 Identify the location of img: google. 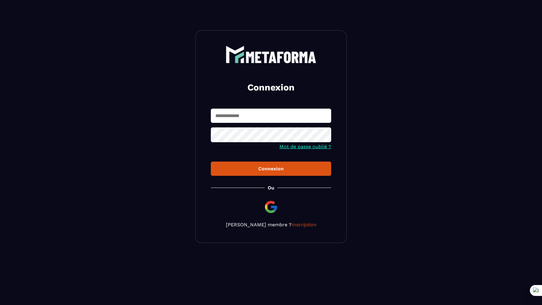
(271, 207).